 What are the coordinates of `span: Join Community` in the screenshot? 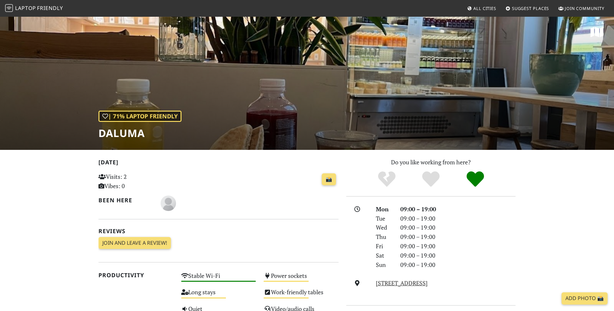 It's located at (585, 8).